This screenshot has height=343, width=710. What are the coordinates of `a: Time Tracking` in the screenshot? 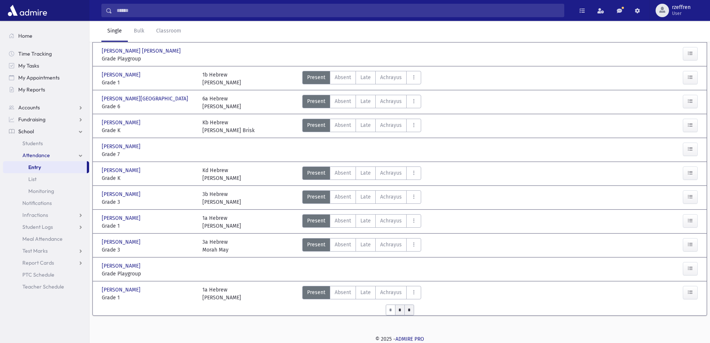 It's located at (46, 54).